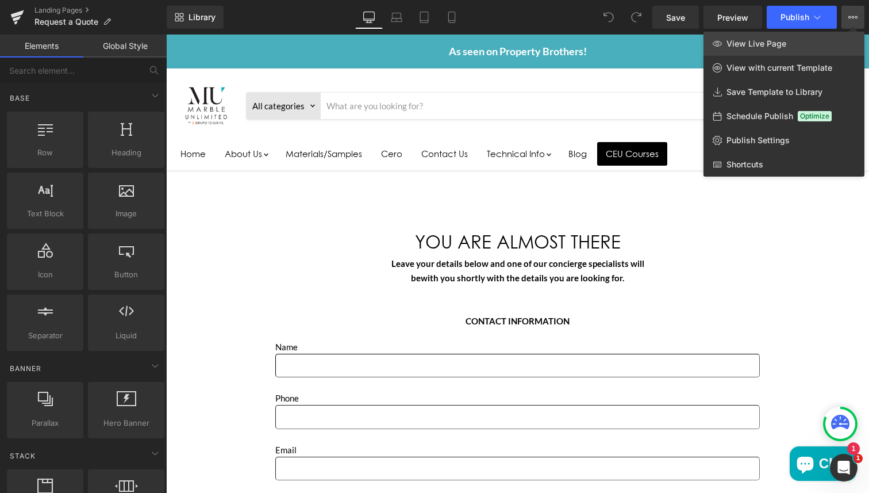 This screenshot has width=869, height=493. Describe the element at coordinates (636, 17) in the screenshot. I see `button: Redo` at that location.